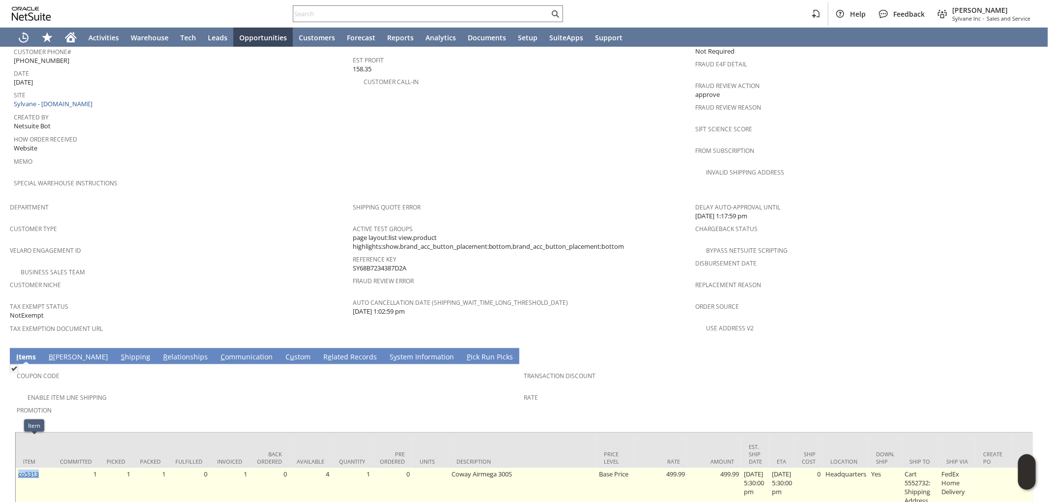 The image size is (1048, 502). Describe the element at coordinates (708, 94) in the screenshot. I see `span: approve` at that location.